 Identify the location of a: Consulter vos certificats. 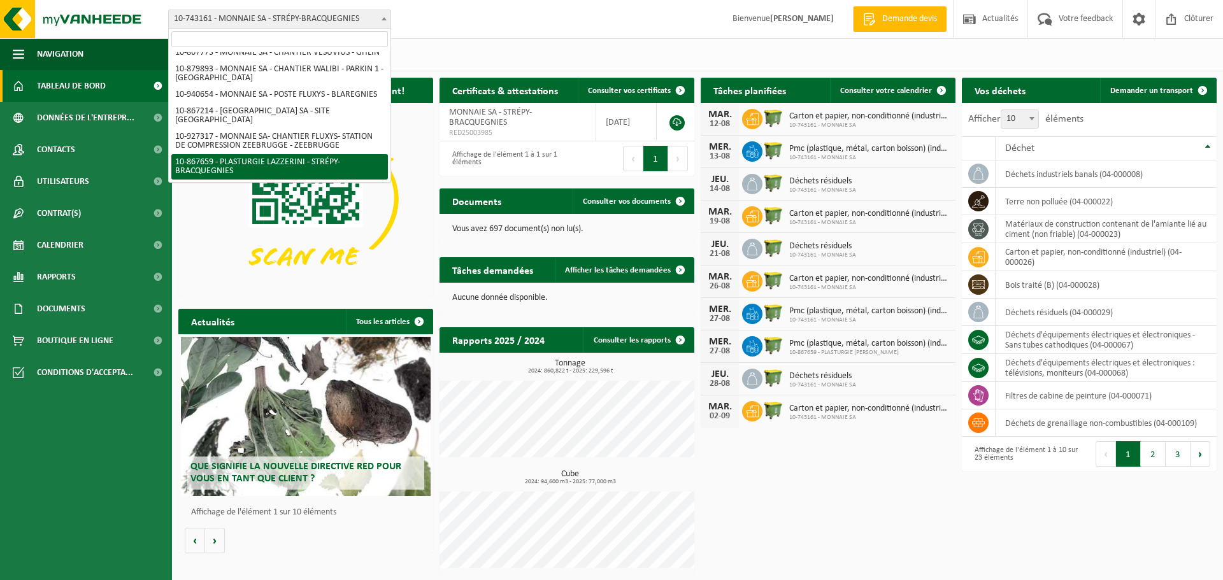
(635, 90).